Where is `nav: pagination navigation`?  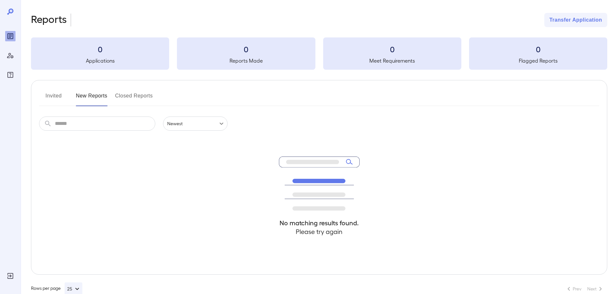
nav: pagination navigation is located at coordinates (584, 289).